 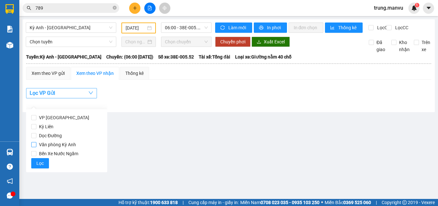 I want to click on span: Miền Bắc, so click(x=348, y=203).